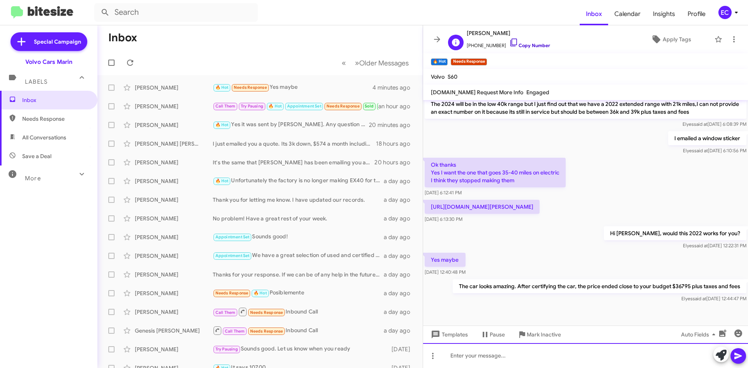 The image size is (748, 368). What do you see at coordinates (384, 63) in the screenshot?
I see `span: Older Messages` at bounding box center [384, 63].